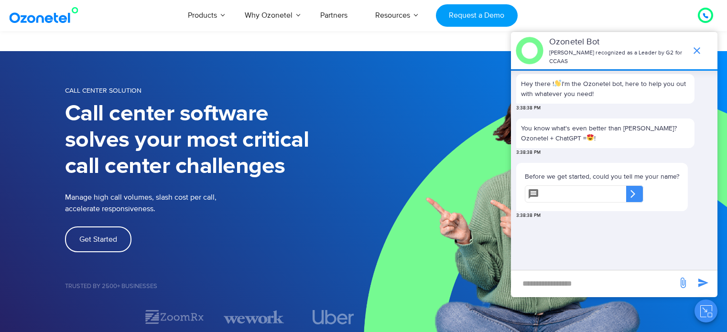 This screenshot has height=332, width=727. What do you see at coordinates (529, 51) in the screenshot?
I see `img: header` at bounding box center [529, 51].